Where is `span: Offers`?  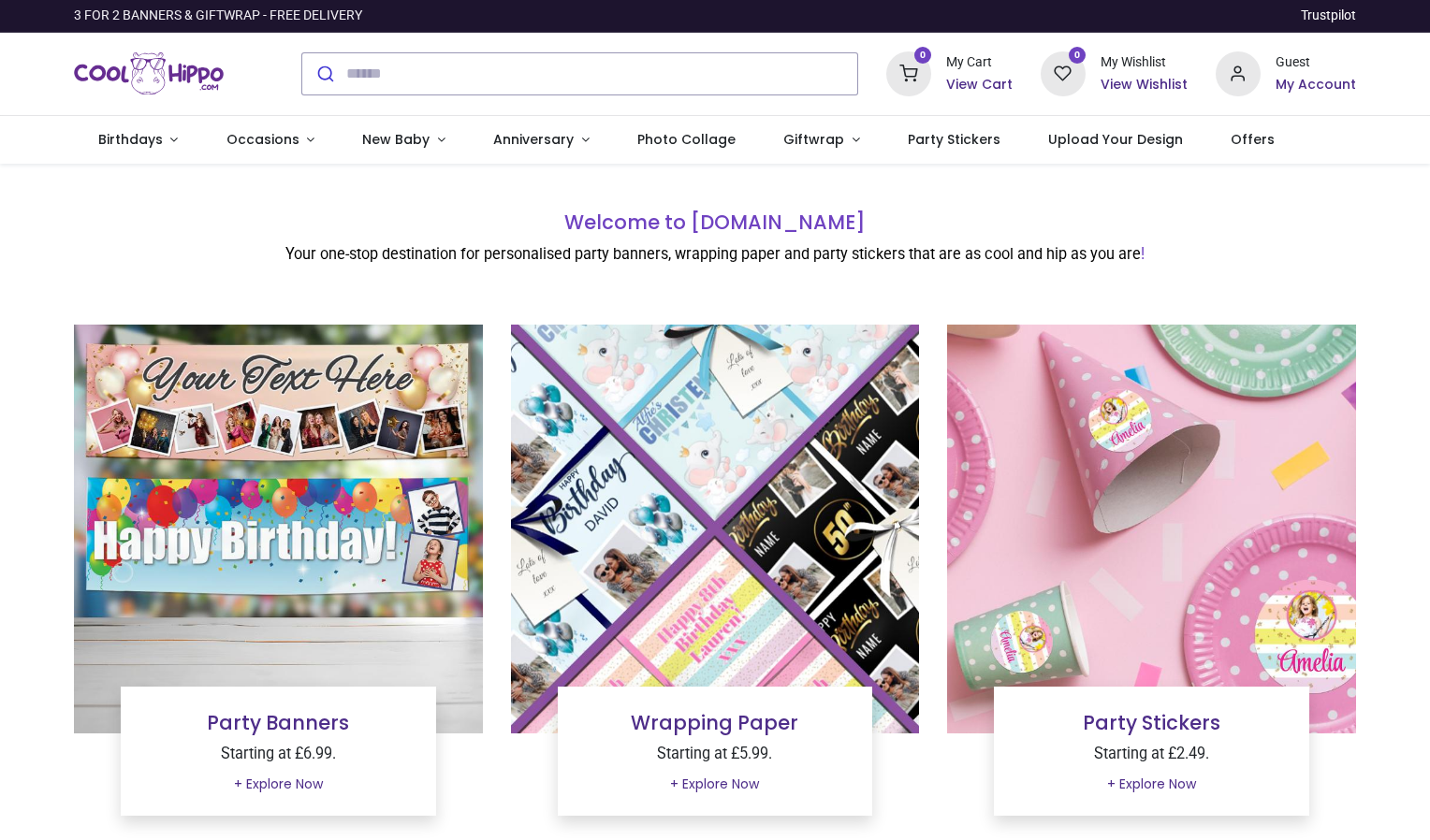 span: Offers is located at coordinates (1253, 140).